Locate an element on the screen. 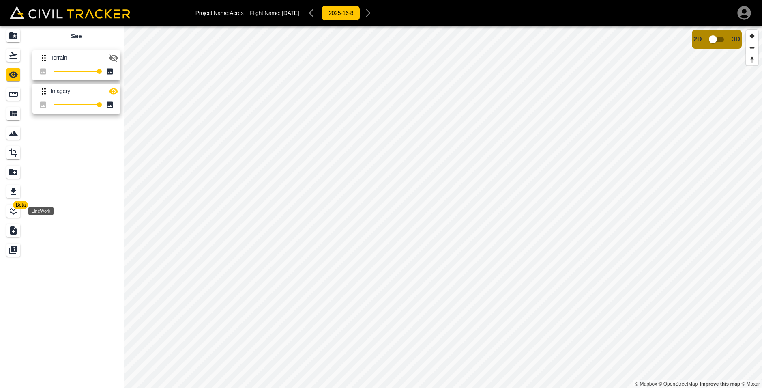  span: 3D is located at coordinates (736, 39).